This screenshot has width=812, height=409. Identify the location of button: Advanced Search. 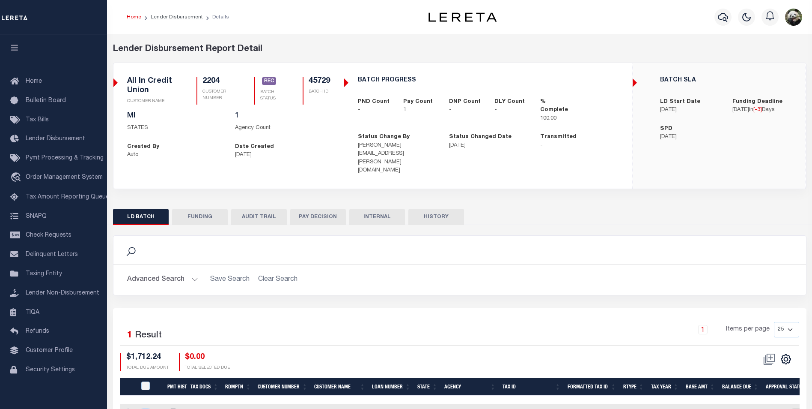
(163, 279).